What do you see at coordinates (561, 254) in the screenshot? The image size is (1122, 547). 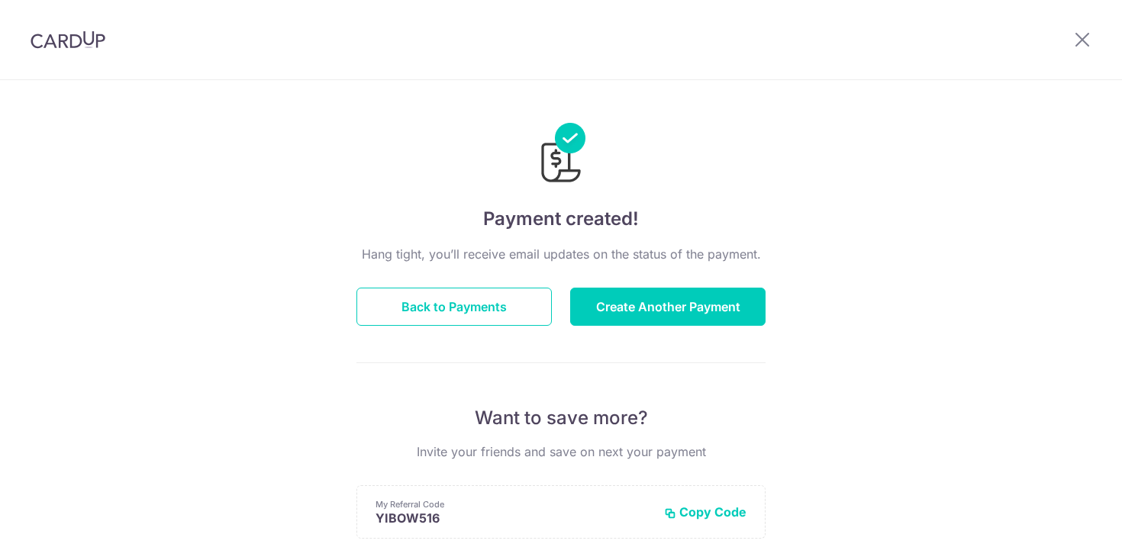 I see `p: Hang tight, you’ll receive email updates on the status of the payment.` at bounding box center [561, 254].